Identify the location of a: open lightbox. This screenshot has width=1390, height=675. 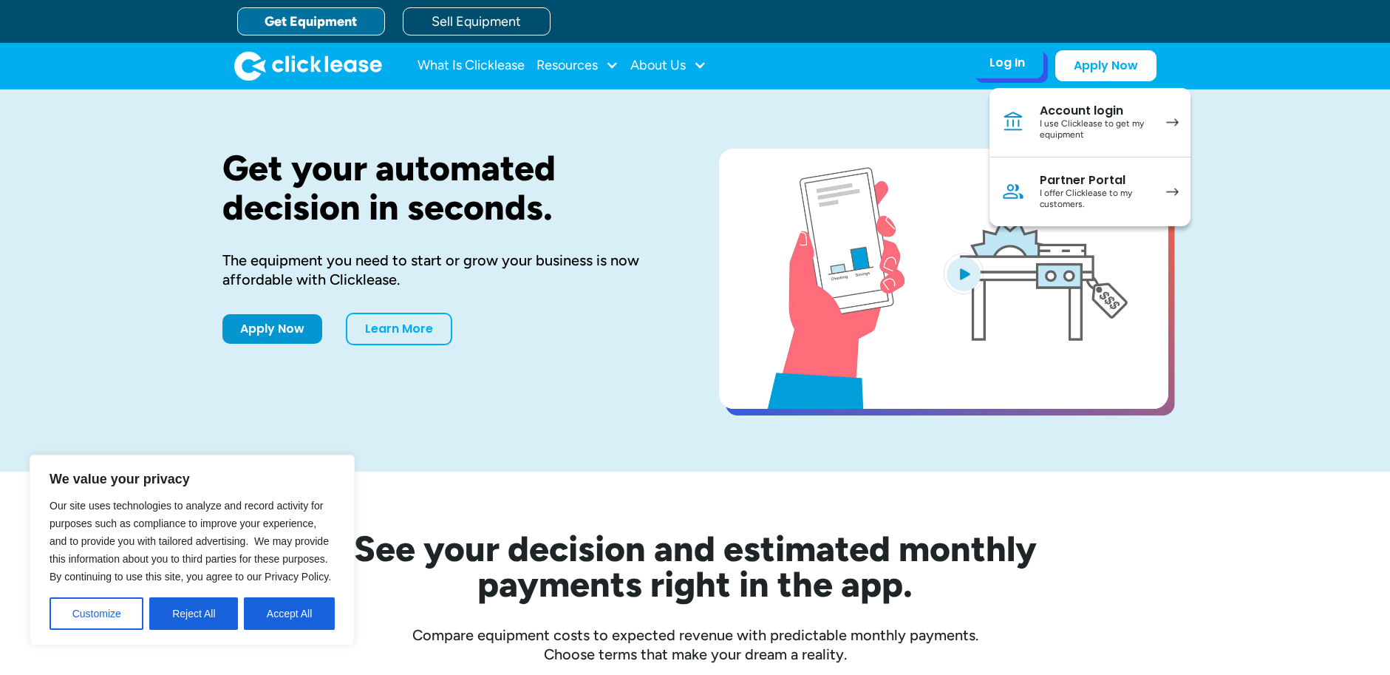
(944, 279).